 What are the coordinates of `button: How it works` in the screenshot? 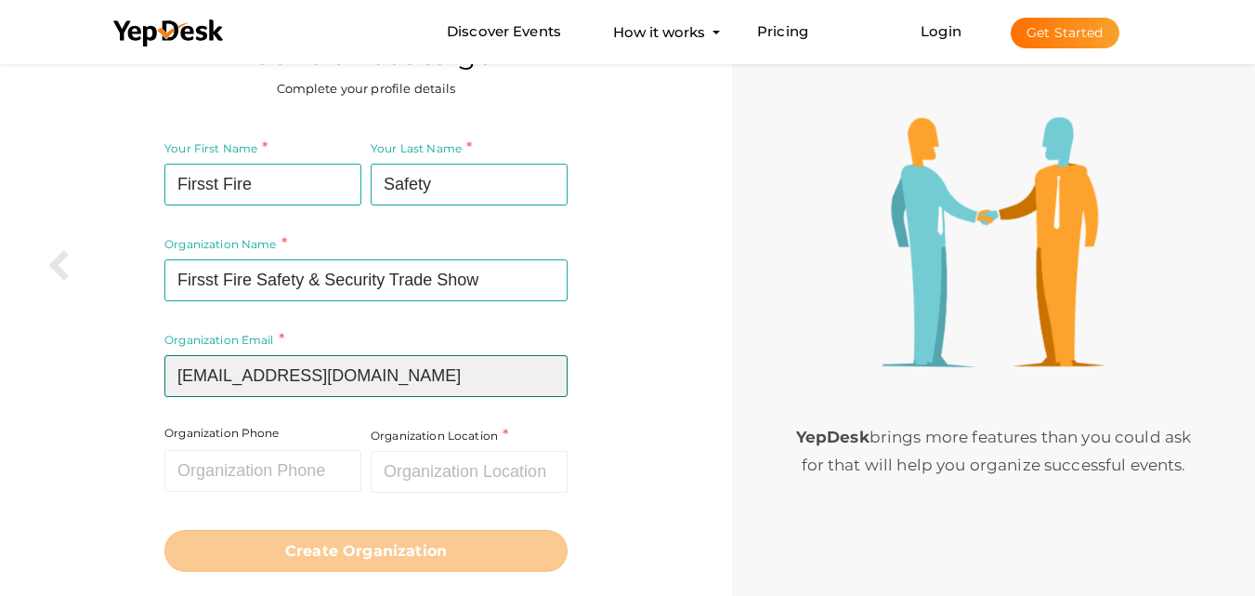 It's located at (659, 32).